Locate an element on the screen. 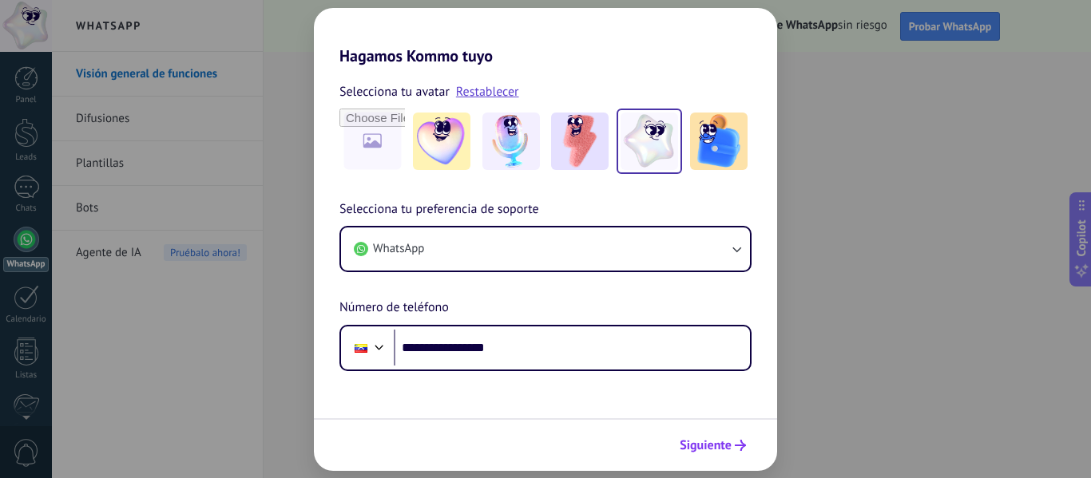  span: Número de teléfono is located at coordinates (394, 308).